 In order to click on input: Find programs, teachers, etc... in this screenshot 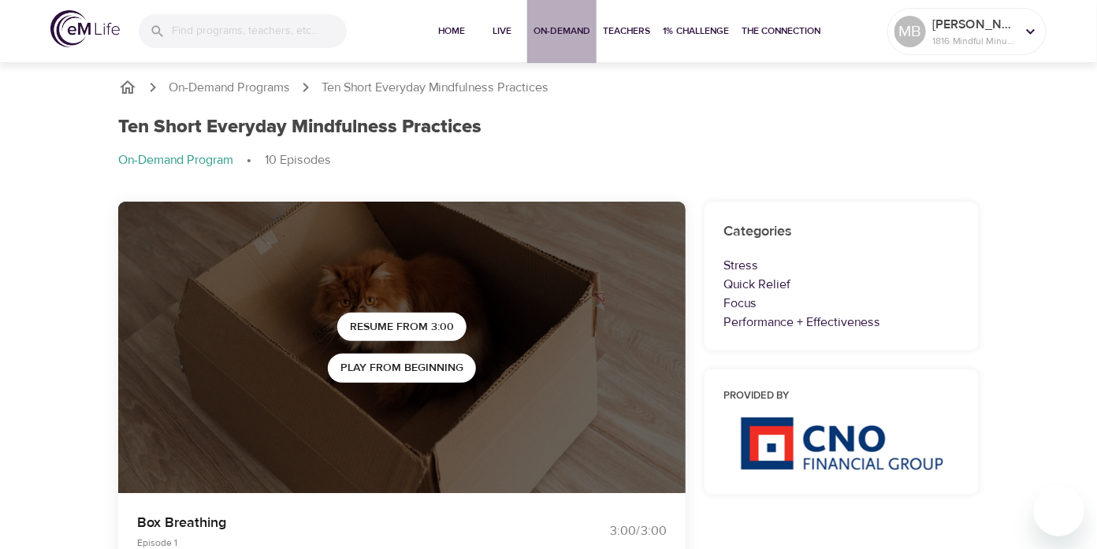, I will do `click(259, 31)`.